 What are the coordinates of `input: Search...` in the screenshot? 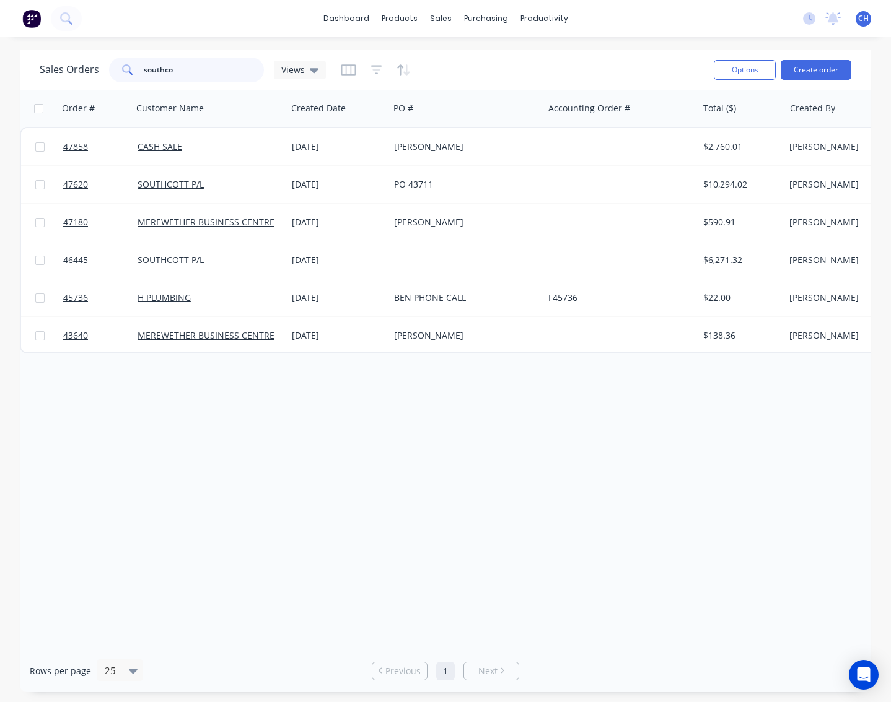 It's located at (204, 70).